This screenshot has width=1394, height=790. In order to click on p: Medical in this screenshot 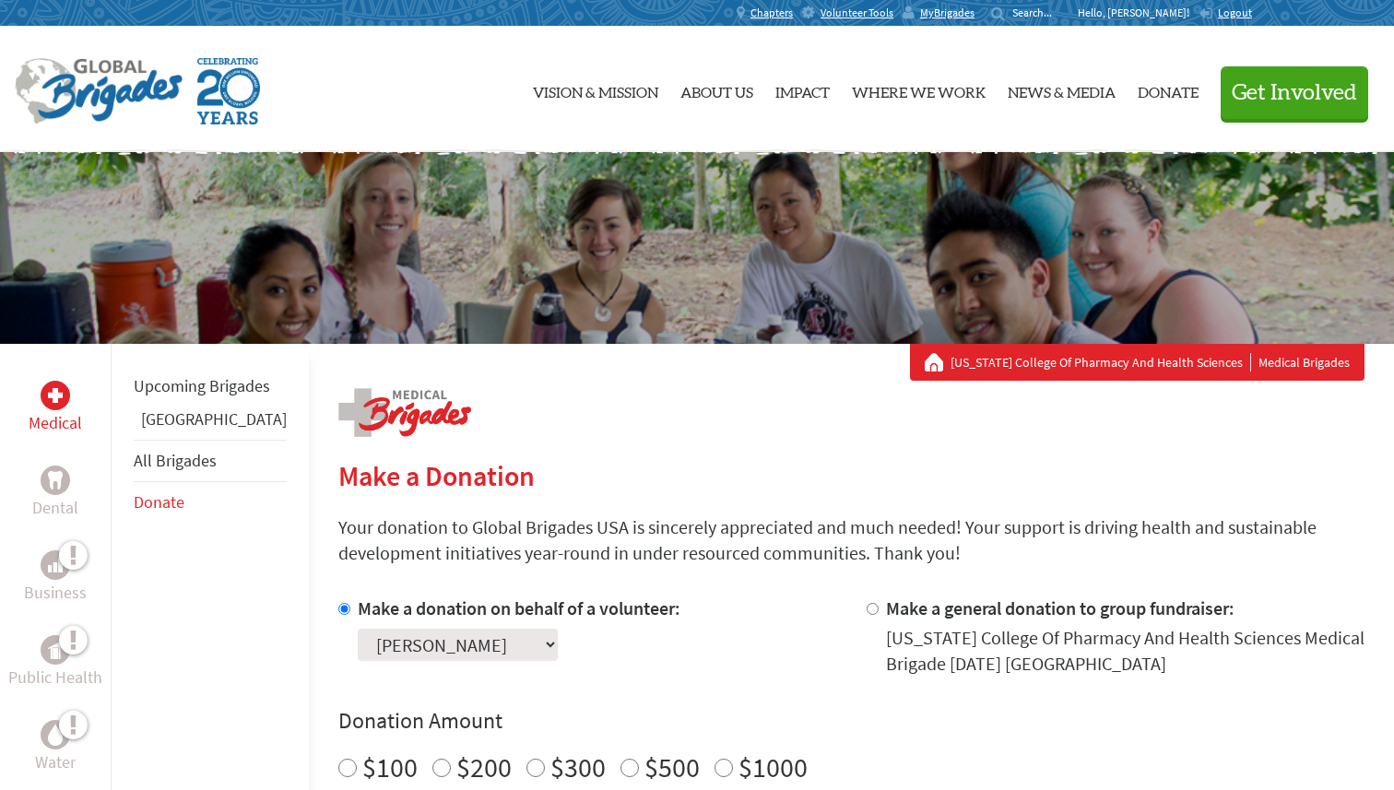, I will do `click(55, 423)`.